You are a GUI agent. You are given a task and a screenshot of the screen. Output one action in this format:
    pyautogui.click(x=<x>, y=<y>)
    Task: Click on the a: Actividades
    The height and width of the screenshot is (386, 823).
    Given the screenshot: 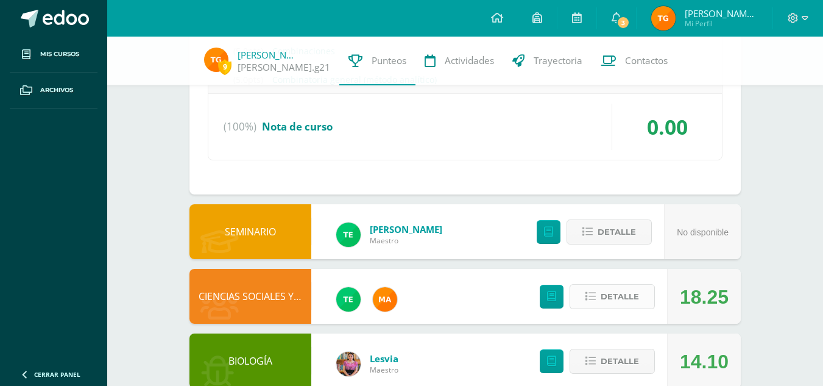 What is the action you would take?
    pyautogui.click(x=459, y=61)
    